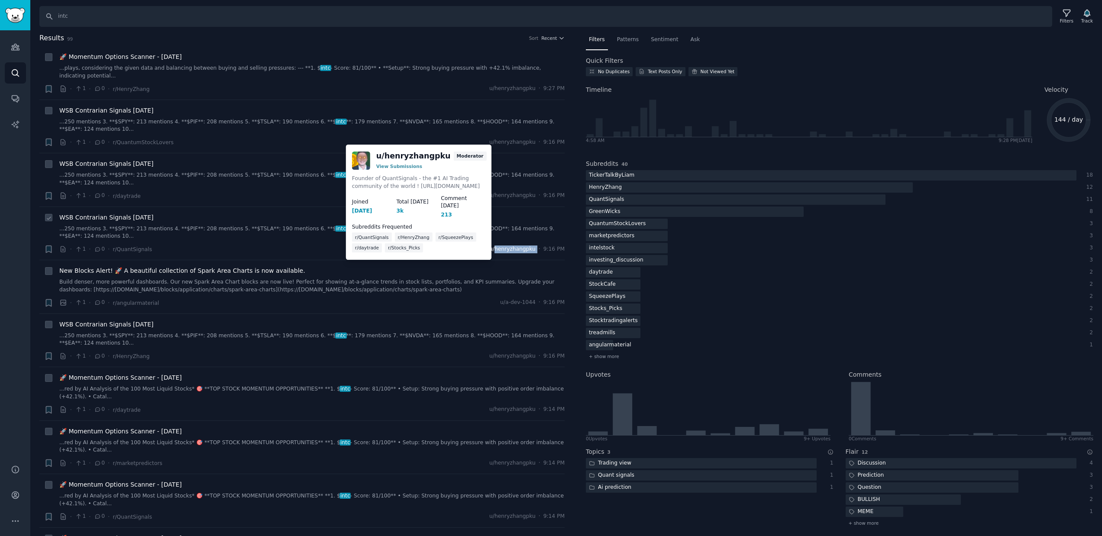 Image resolution: width=1102 pixels, height=536 pixels. Describe the element at coordinates (1077, 439) in the screenshot. I see `div: 9+ Comments` at that location.